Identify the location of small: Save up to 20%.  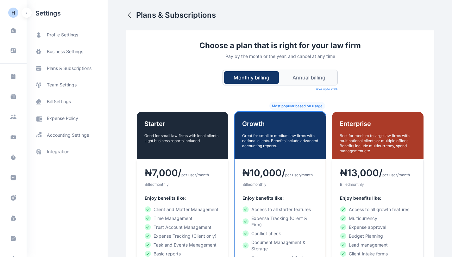
(326, 89).